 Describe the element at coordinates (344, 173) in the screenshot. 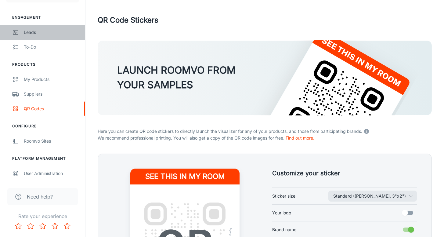

I see `h5: Customize your sticker` at that location.